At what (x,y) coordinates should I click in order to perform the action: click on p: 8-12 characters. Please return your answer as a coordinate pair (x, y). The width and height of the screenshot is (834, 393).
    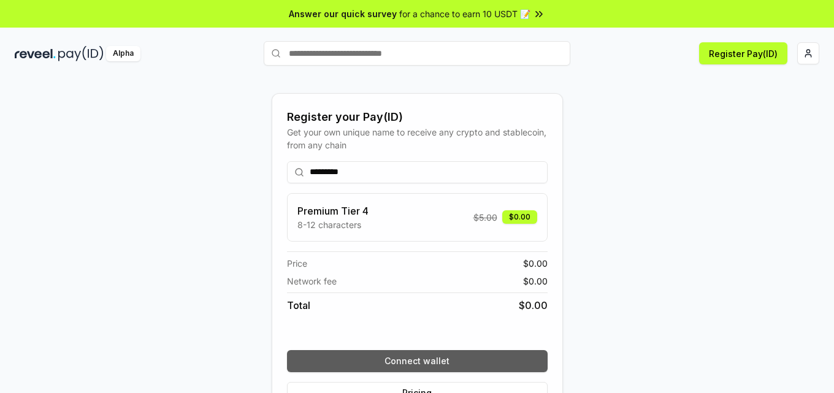
    Looking at the image, I should click on (333, 224).